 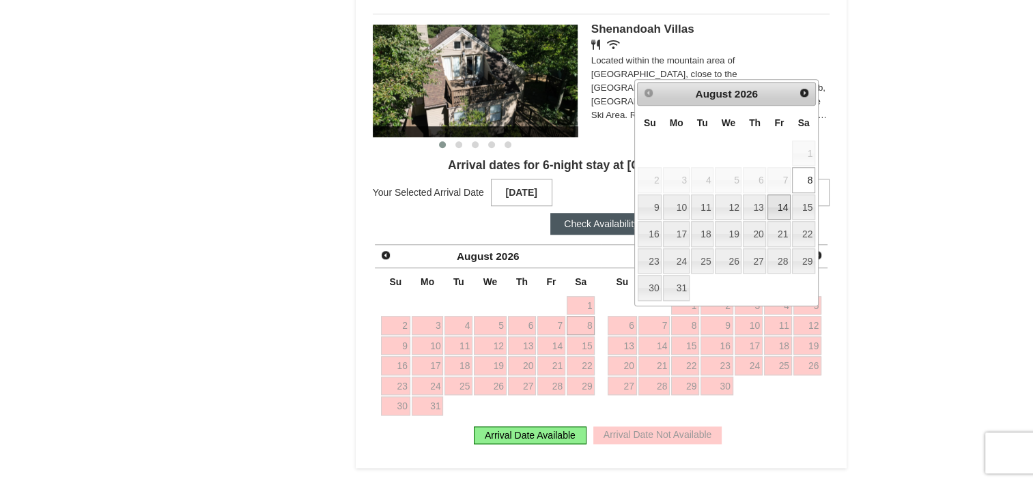 What do you see at coordinates (803, 154) in the screenshot?
I see `span: 1` at bounding box center [803, 154].